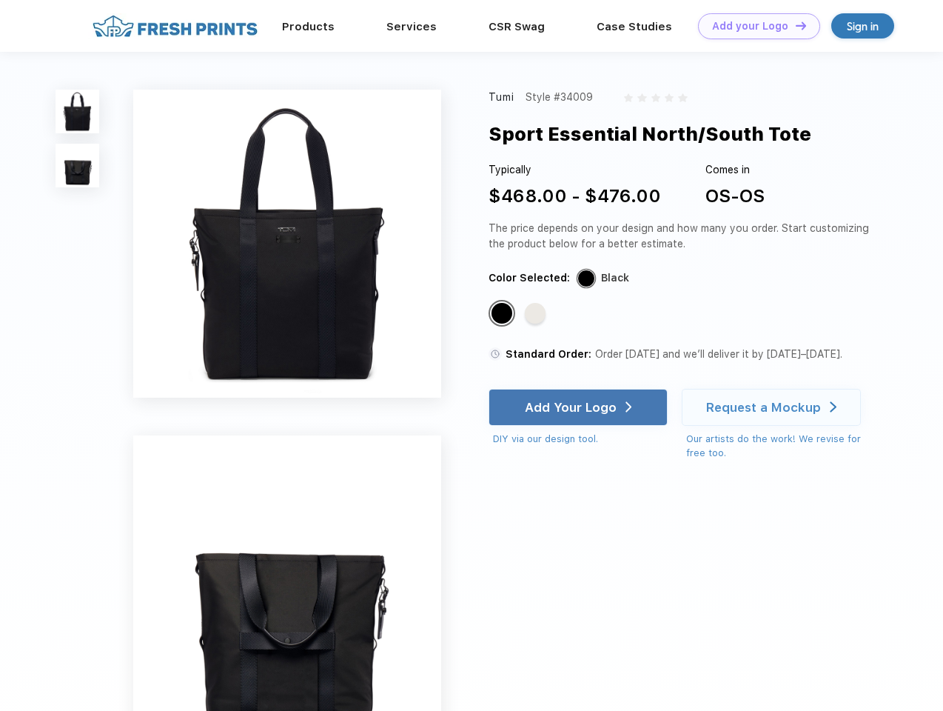 This screenshot has width=943, height=711. What do you see at coordinates (502, 97) in the screenshot?
I see `div: Tumi` at bounding box center [502, 97].